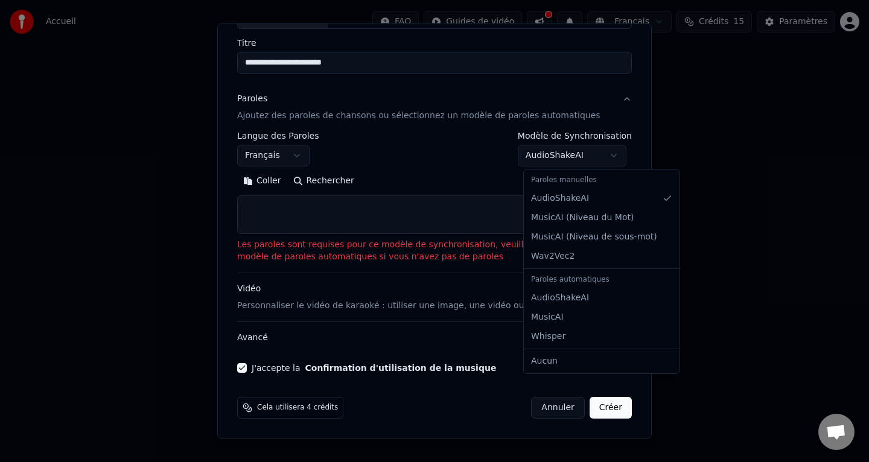 The height and width of the screenshot is (462, 869). Describe the element at coordinates (547, 317) in the screenshot. I see `span: MusicAI` at that location.